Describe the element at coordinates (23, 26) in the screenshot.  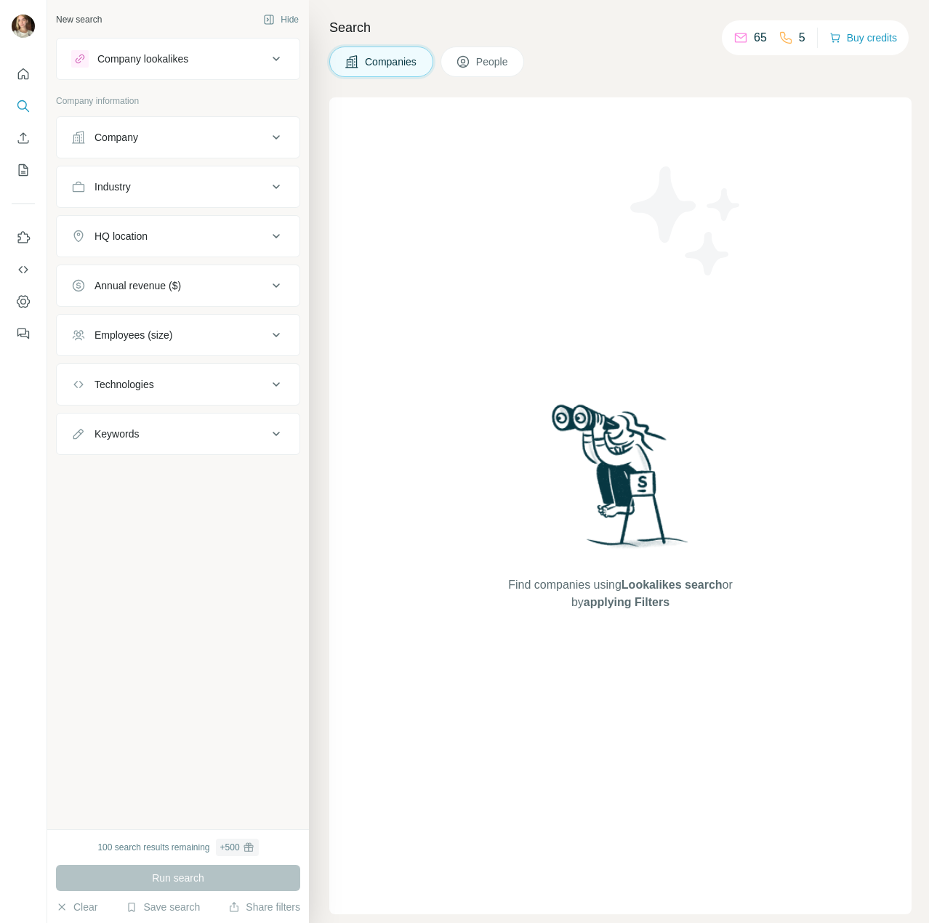
I see `img: Avatar` at that location.